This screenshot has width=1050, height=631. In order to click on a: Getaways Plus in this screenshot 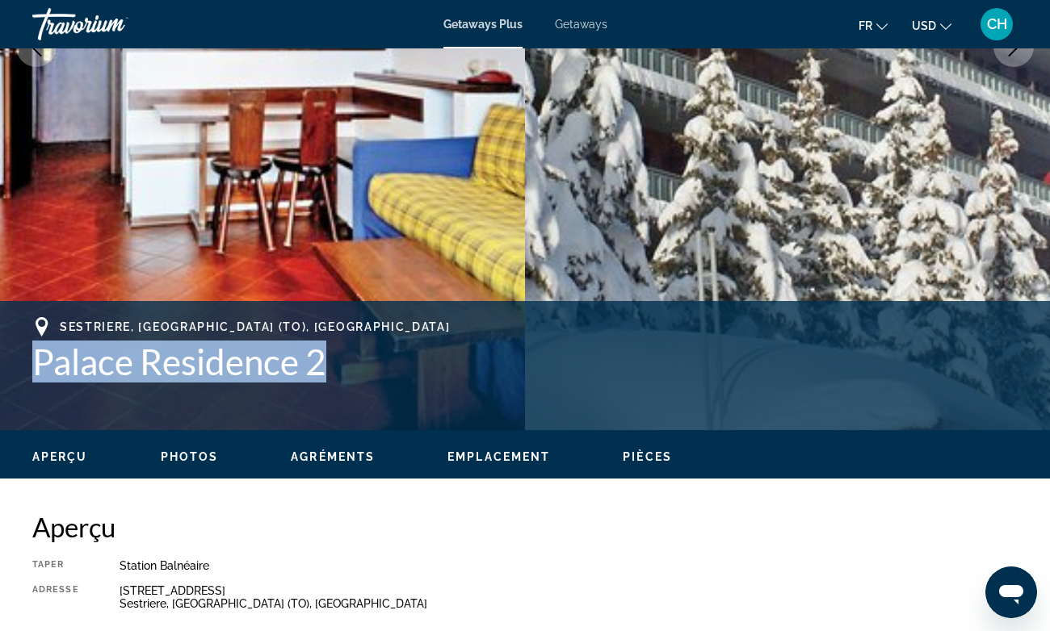, I will do `click(483, 24)`.